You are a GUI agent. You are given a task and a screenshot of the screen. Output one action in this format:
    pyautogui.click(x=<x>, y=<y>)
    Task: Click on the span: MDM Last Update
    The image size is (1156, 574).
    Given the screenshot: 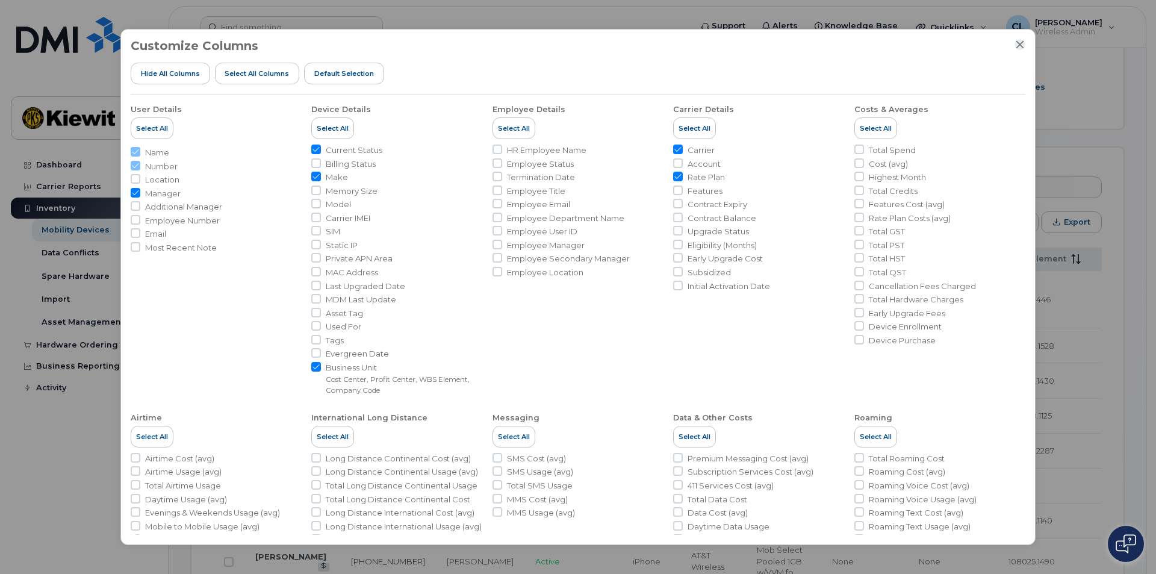 What is the action you would take?
    pyautogui.click(x=361, y=299)
    